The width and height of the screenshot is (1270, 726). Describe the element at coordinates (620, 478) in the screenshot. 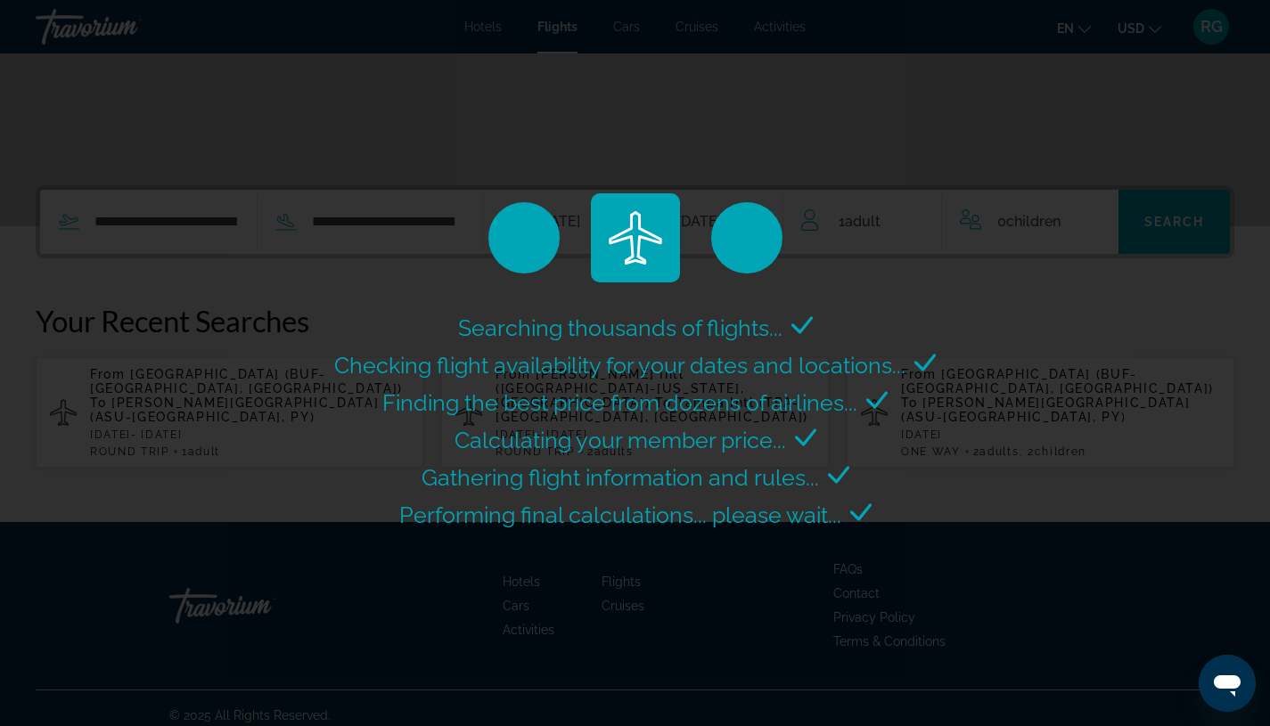

I see `span: Gathering flight information and rules...` at that location.